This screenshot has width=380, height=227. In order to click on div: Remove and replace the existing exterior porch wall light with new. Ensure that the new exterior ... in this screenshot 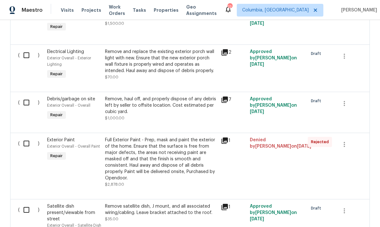, I will do `click(161, 61)`.